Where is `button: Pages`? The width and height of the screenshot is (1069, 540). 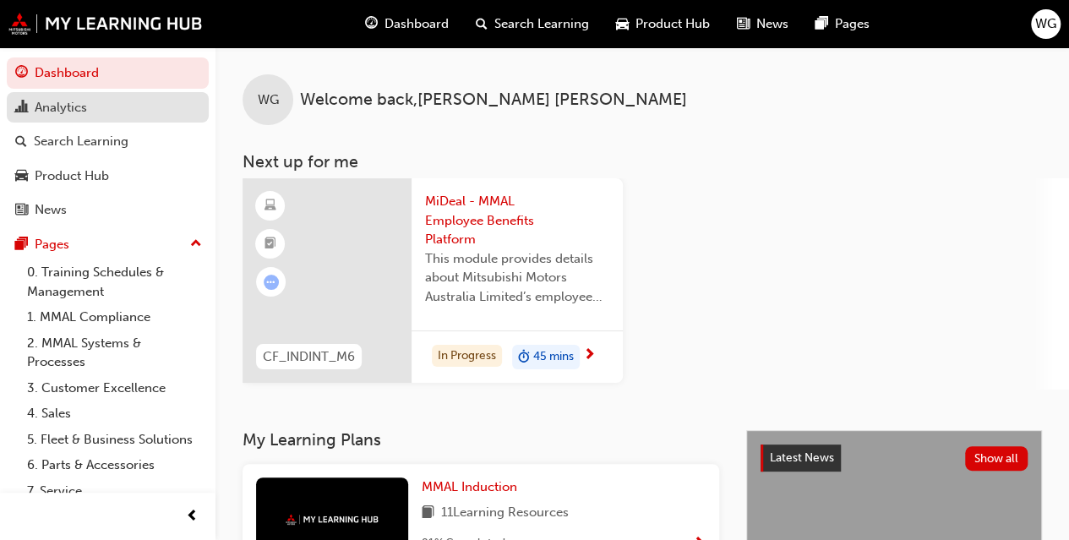
button: Pages is located at coordinates (107, 244).